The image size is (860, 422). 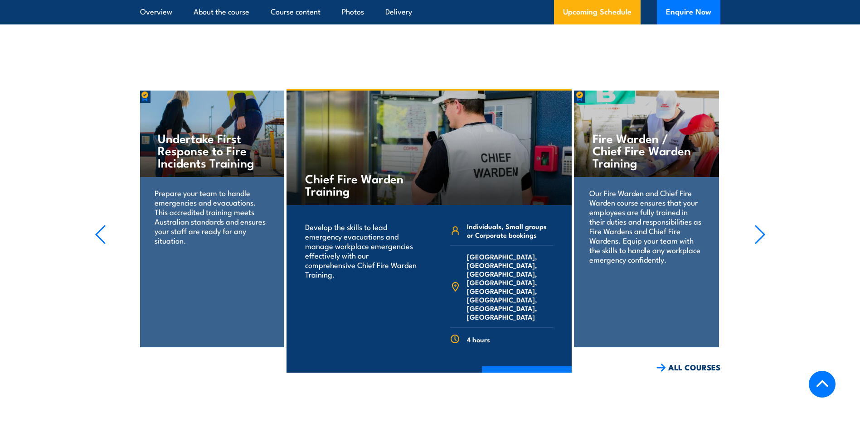 I want to click on span: 4 hours, so click(x=478, y=339).